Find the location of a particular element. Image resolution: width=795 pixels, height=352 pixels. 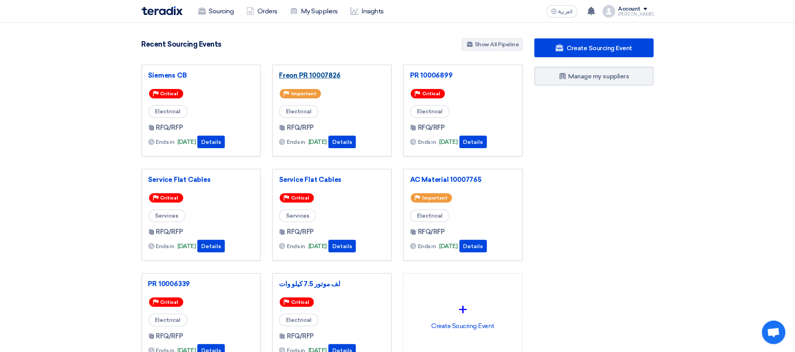

a: PR 10006899 is located at coordinates (463, 75).